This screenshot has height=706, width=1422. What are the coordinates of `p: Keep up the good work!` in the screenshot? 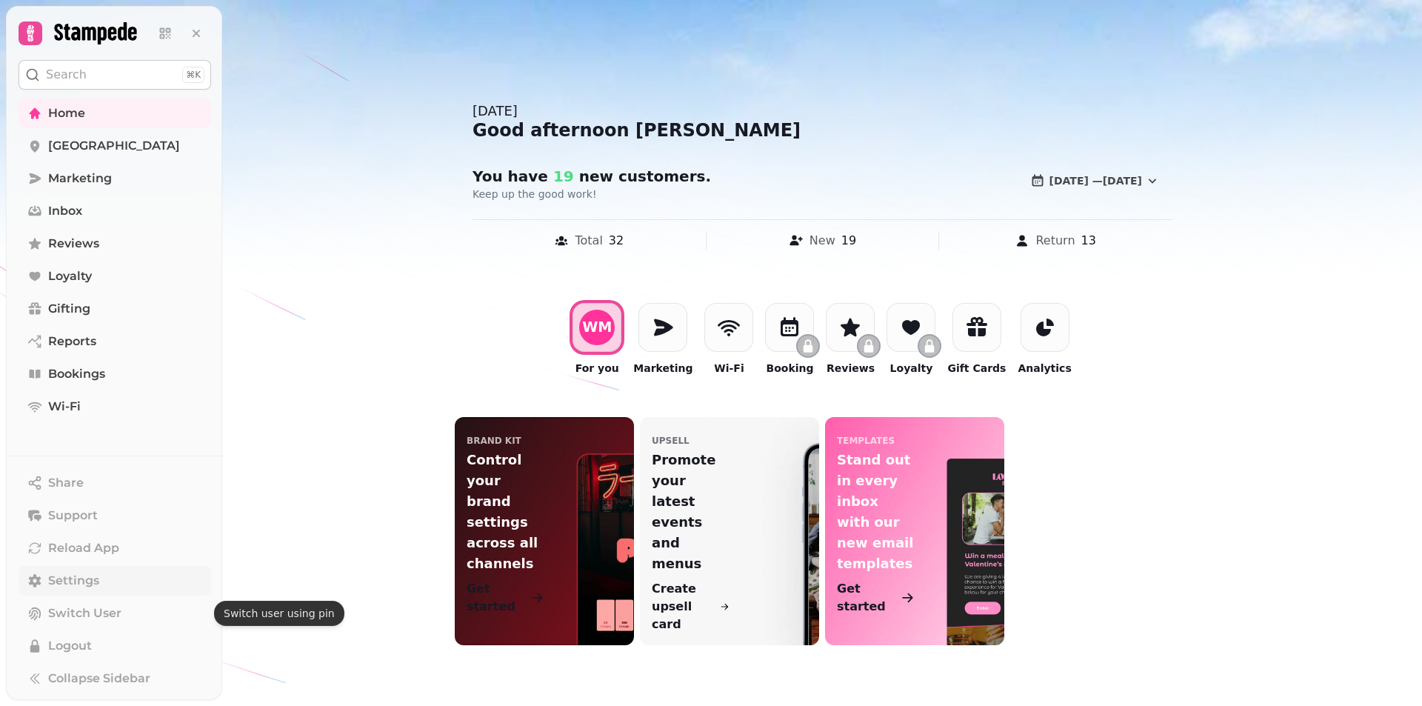 It's located at (662, 194).